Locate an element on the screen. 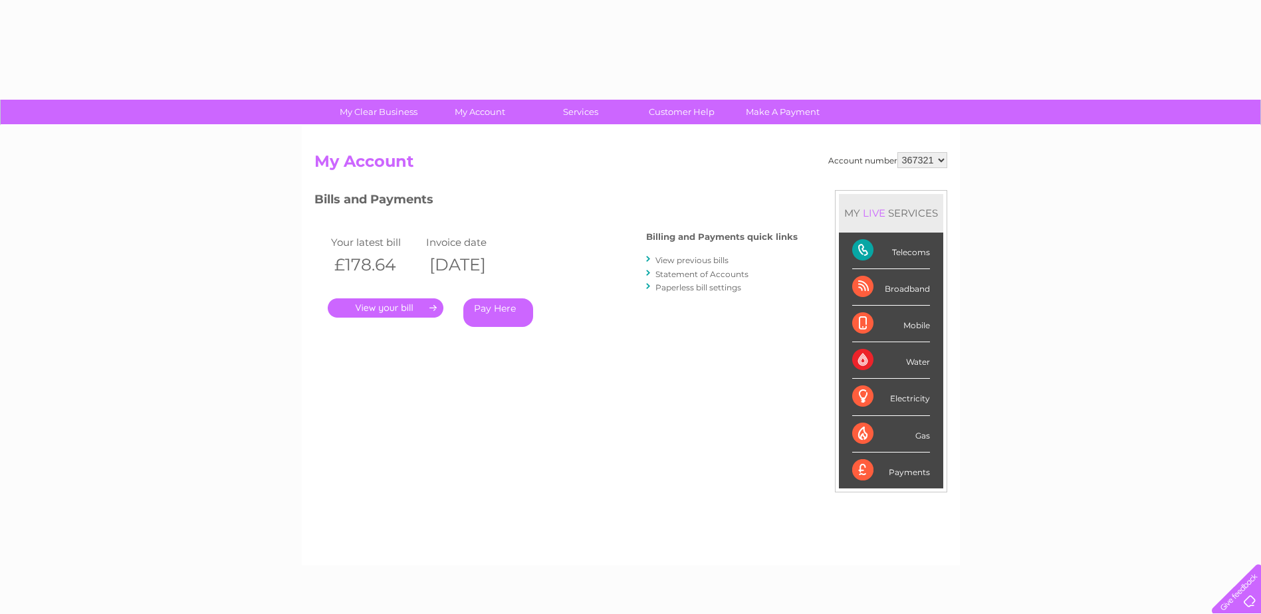 This screenshot has height=614, width=1261. th: £178.64 is located at coordinates (376, 265).